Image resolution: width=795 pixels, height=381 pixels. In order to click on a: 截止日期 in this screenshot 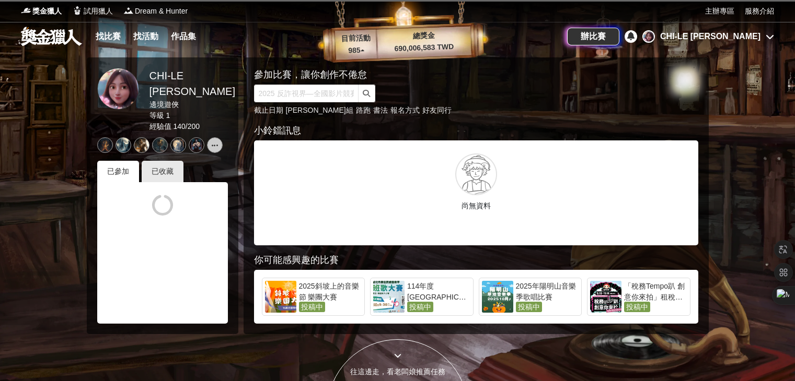, I will do `click(269, 110)`.